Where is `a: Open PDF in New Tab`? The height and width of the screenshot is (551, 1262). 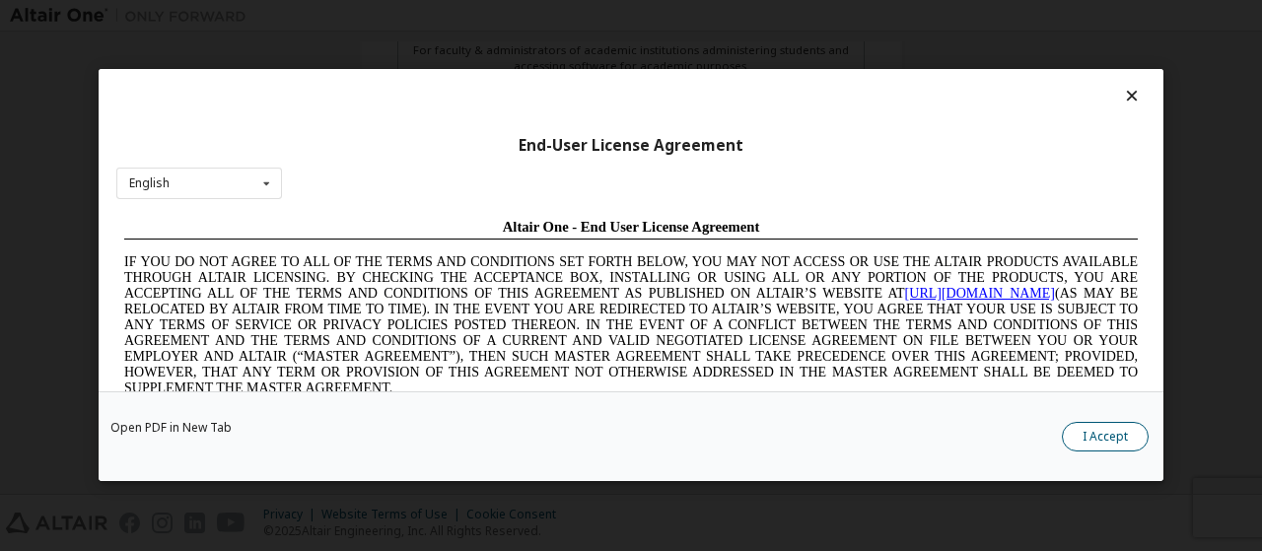
a: Open PDF in New Tab is located at coordinates (171, 429).